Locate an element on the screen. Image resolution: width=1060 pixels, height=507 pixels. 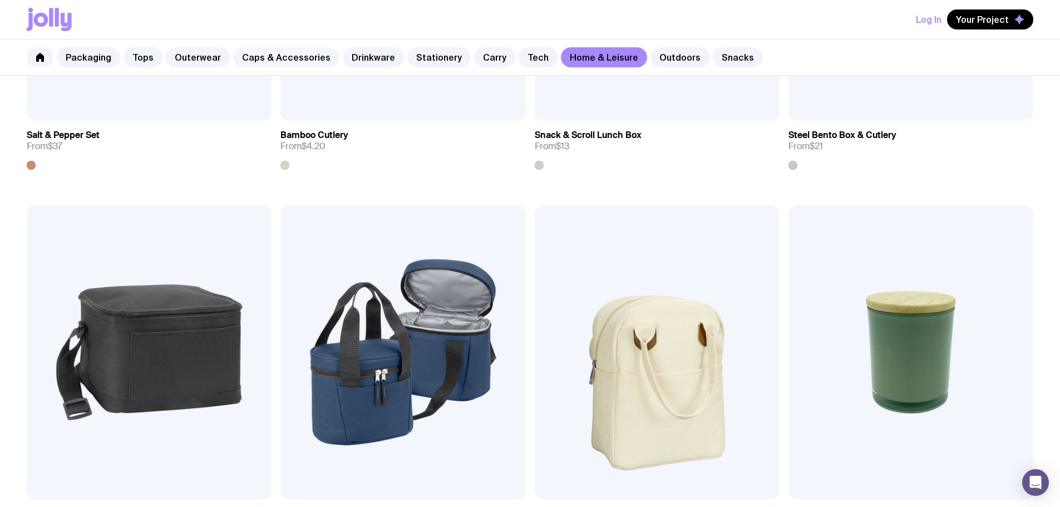
a: Tech is located at coordinates (538, 57).